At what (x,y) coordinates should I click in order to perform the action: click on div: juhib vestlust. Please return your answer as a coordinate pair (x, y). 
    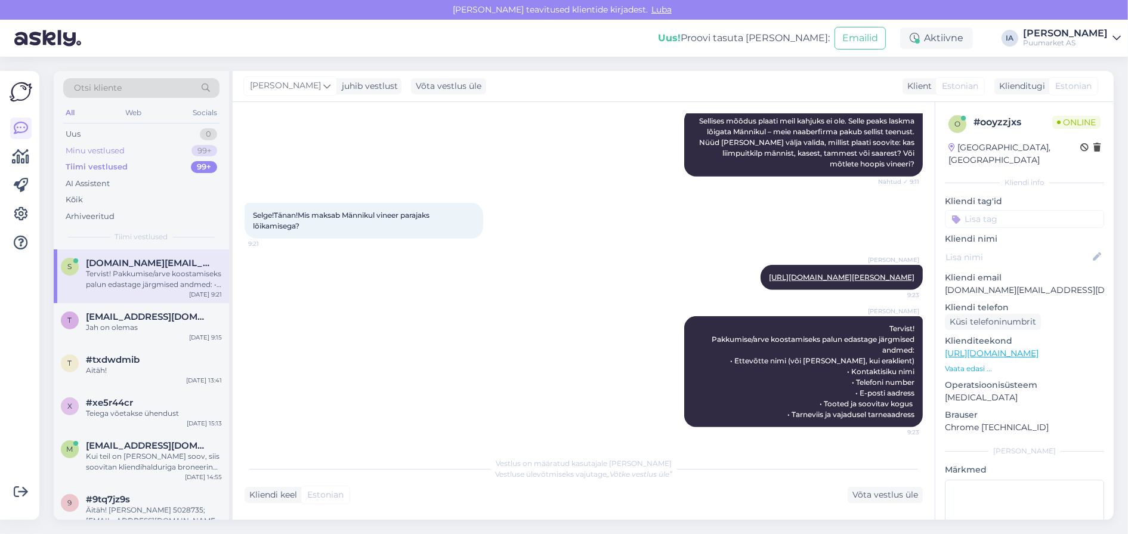
    Looking at the image, I should click on (368, 86).